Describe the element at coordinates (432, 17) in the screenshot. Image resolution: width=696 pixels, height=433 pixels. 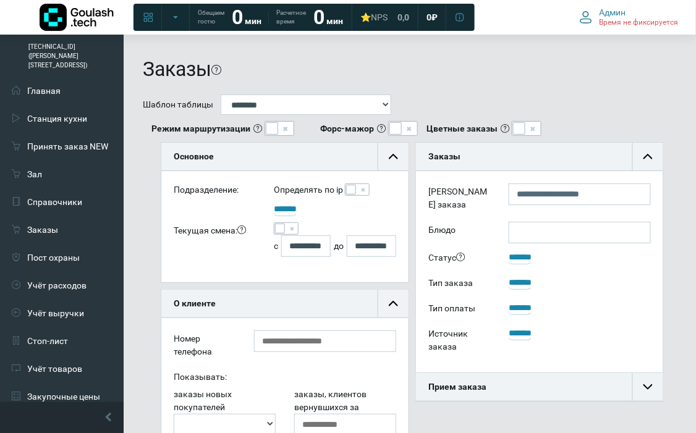
I see `a: 0 ₽` at that location.